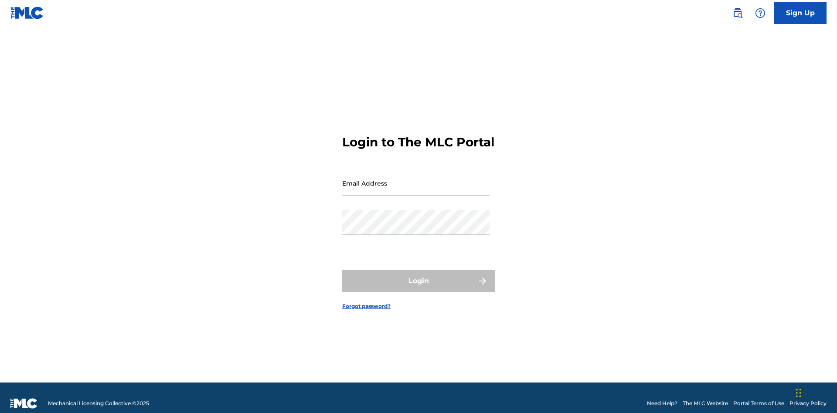 Image resolution: width=837 pixels, height=413 pixels. Describe the element at coordinates (418, 142) in the screenshot. I see `h3: Login to The MLC Portal` at that location.